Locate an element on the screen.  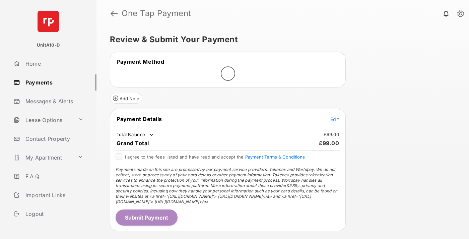
button: I agree to the fees listed and have read and accept the is located at coordinates (275, 157).